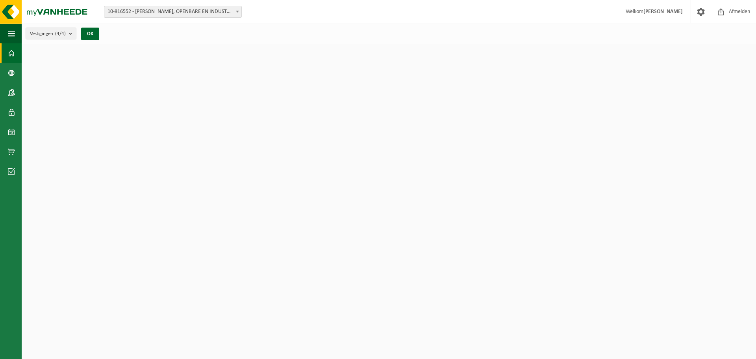 The width and height of the screenshot is (756, 359). What do you see at coordinates (173, 12) in the screenshot?
I see `span: 10-816552 - VICTOR PEETERS, OPENBARE EN INDUSTRIËLE WERKEN HERENTALS - HERENTALS` at bounding box center [173, 12].